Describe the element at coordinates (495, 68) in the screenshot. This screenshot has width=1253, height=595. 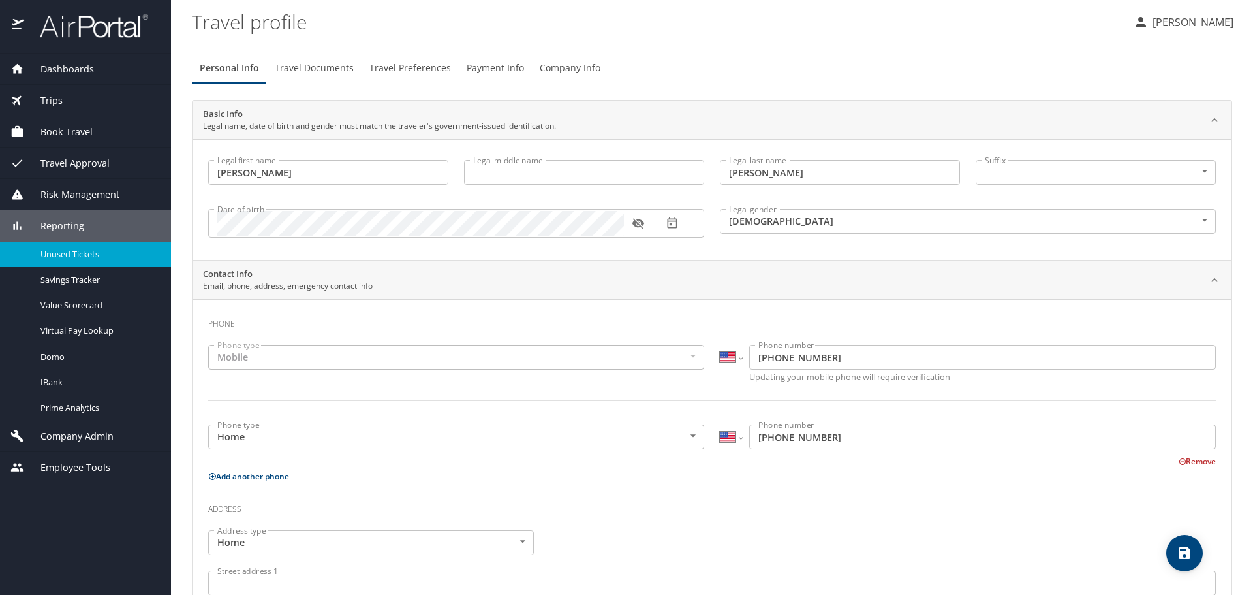
I see `span: Payment Info` at that location.